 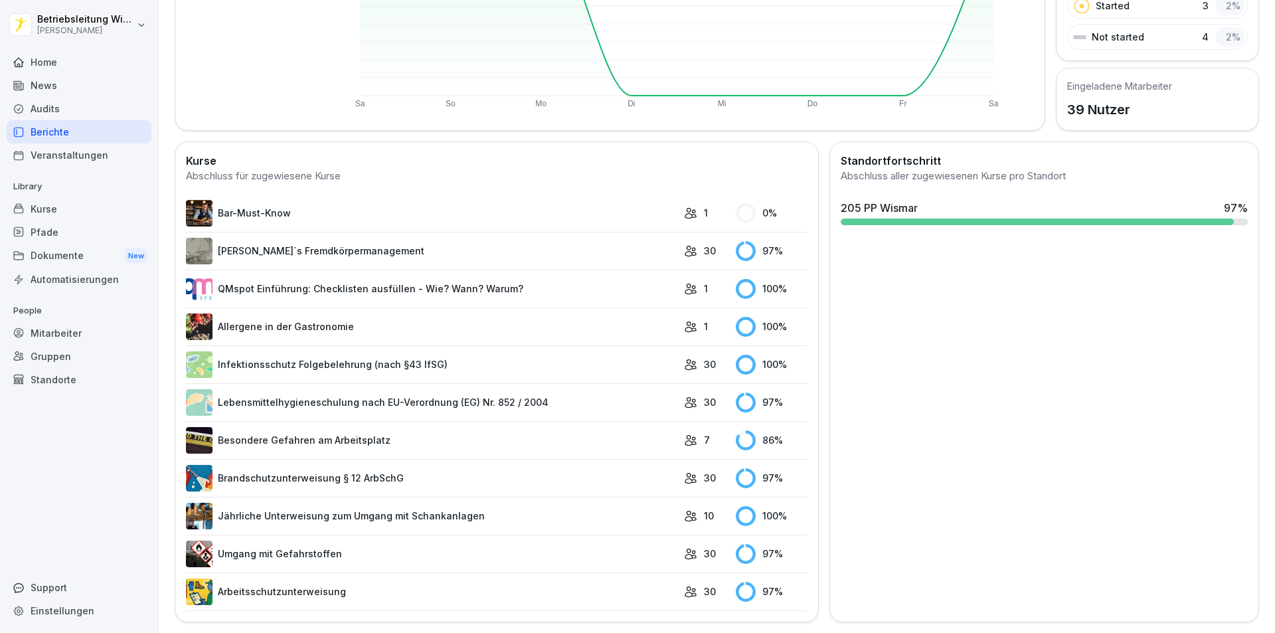 What do you see at coordinates (79, 311) in the screenshot?
I see `p: People` at bounding box center [79, 311].